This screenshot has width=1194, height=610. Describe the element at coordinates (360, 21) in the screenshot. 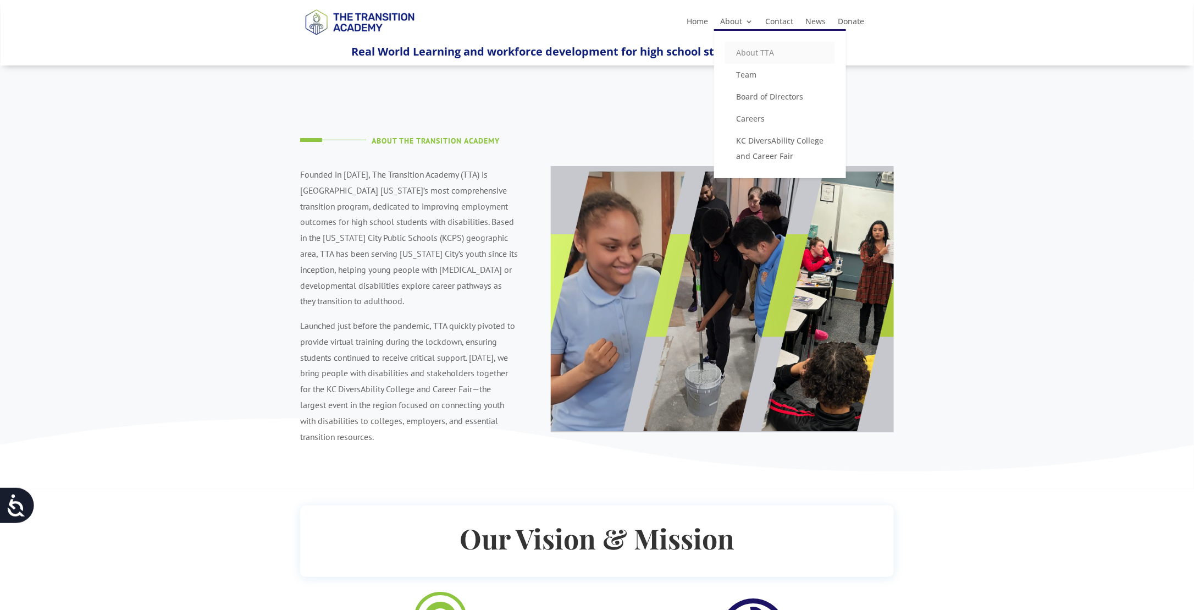

I see `img: TTA Brand_TTA Primary Logo_Horizontal_Light BG` at that location.